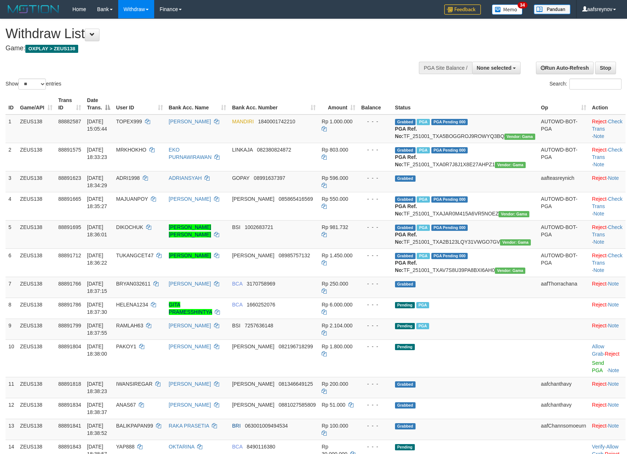 The width and height of the screenshot is (627, 454). I want to click on span: PAKOY1, so click(126, 347).